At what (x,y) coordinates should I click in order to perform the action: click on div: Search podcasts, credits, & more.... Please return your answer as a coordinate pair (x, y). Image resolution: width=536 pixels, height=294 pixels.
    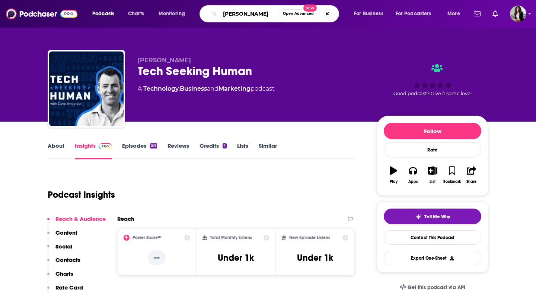
    Looking at the image, I should click on (276, 14).